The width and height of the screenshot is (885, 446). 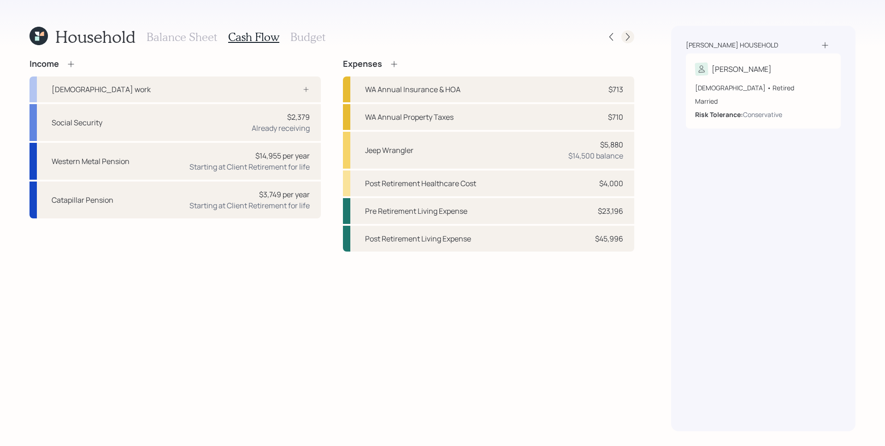 What do you see at coordinates (418, 239) in the screenshot?
I see `div: Post Retirement Living Expense` at bounding box center [418, 239].